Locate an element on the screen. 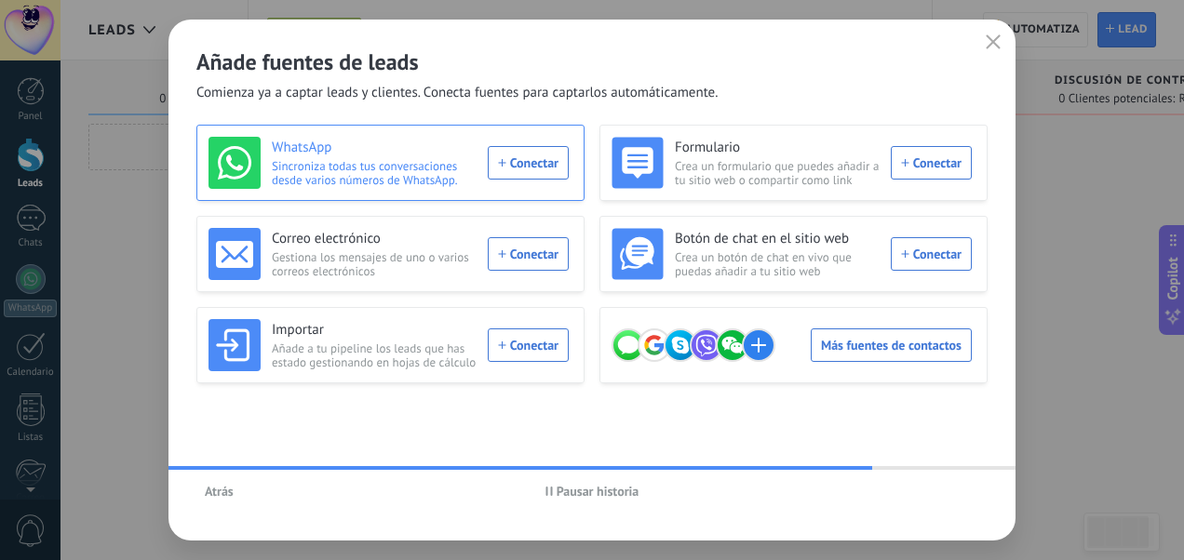 Image resolution: width=1184 pixels, height=560 pixels. span: Añade a tu pipeline los leads que has estado gestionando en hojas de cálculo is located at coordinates (374, 356).